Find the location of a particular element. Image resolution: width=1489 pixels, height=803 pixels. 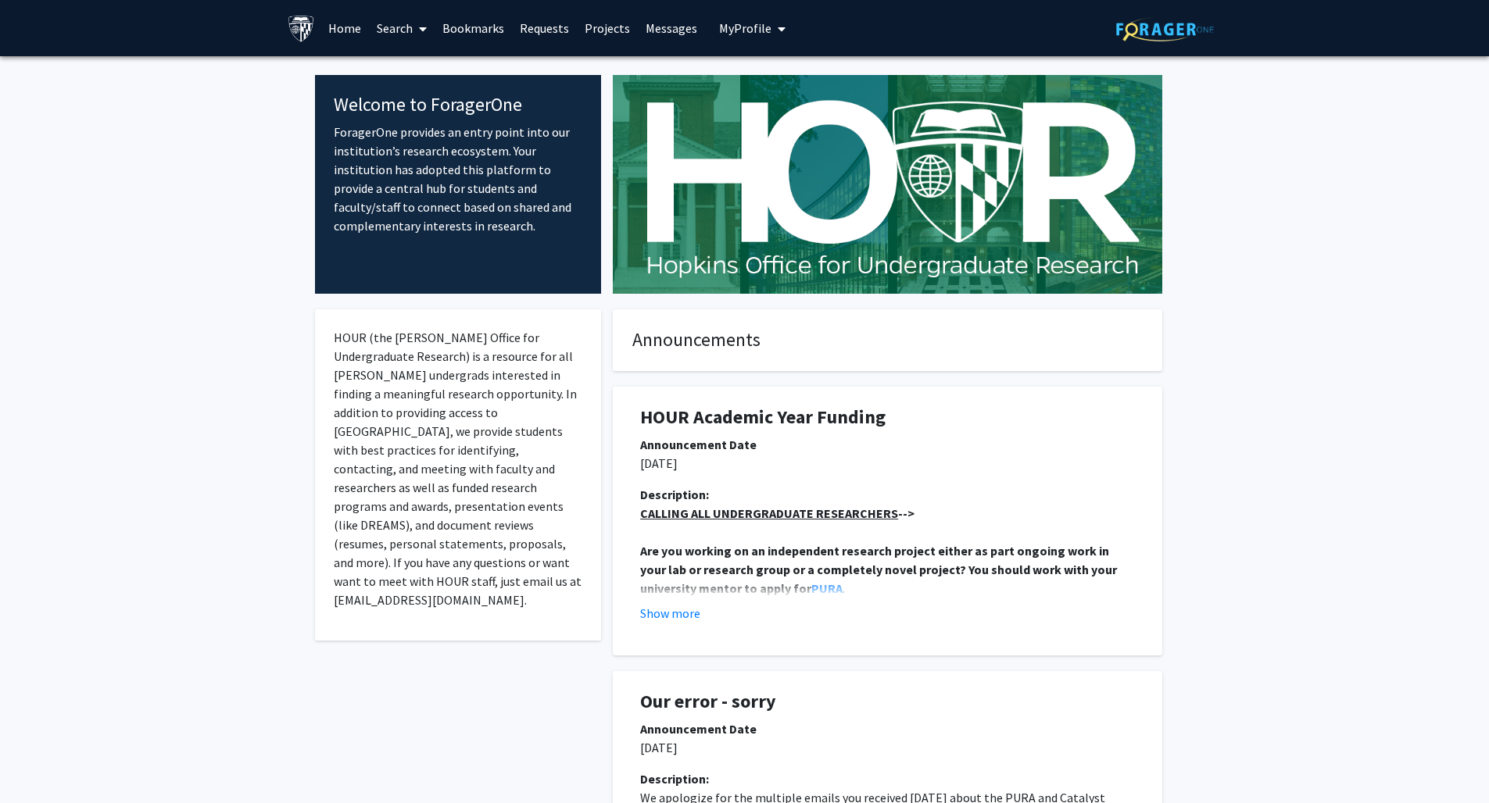

h1: HOUR Academic Year Funding is located at coordinates (887, 417).